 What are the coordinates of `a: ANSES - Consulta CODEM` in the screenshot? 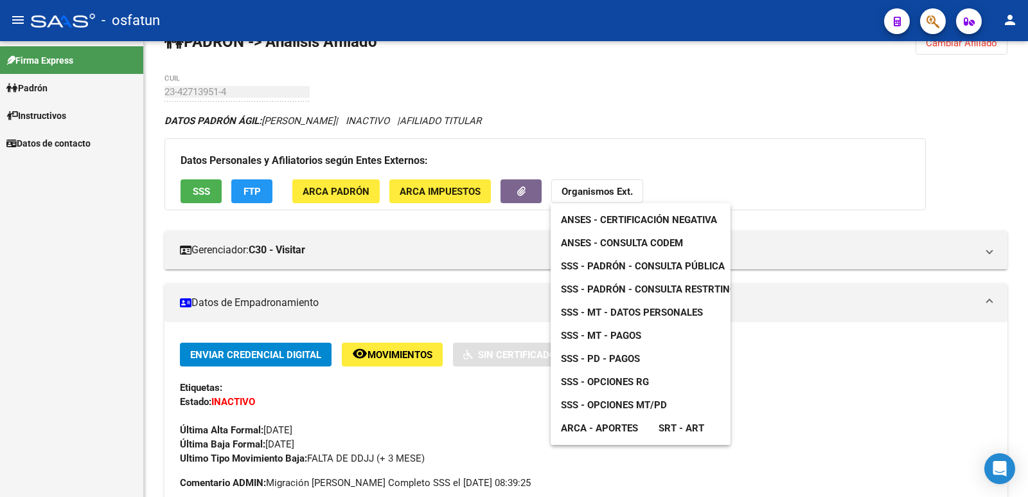 It's located at (622, 243).